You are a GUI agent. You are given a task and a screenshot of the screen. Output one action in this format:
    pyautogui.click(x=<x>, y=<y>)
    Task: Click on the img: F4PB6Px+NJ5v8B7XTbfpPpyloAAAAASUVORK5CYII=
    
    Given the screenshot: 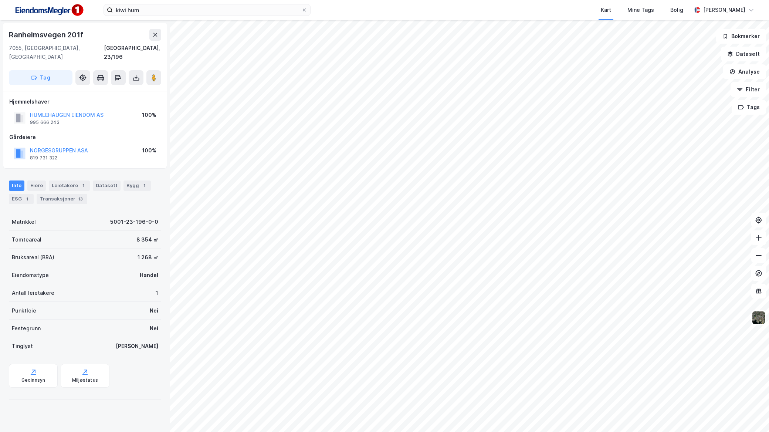 What is the action you would take?
    pyautogui.click(x=49, y=10)
    